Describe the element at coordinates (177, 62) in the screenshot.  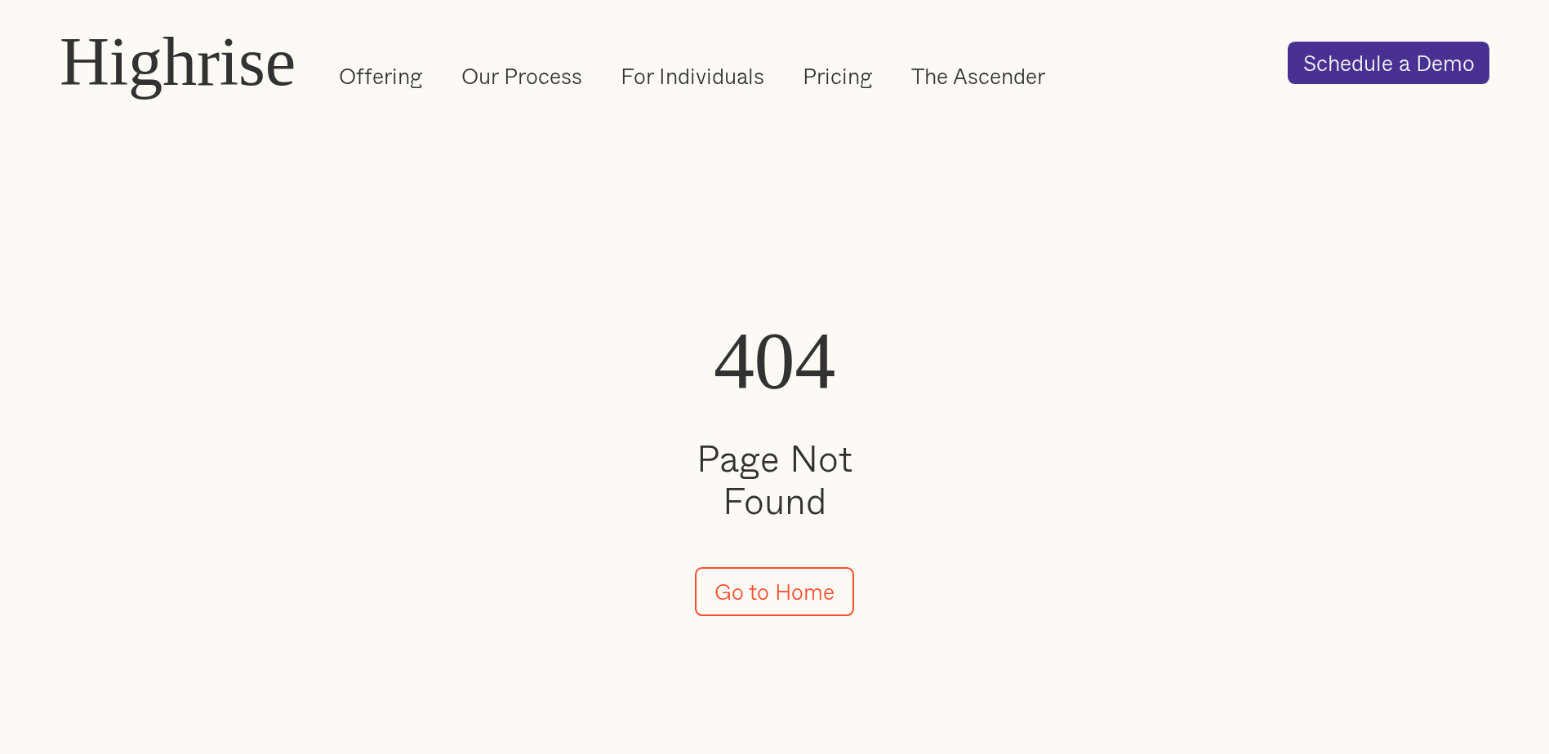
I see `a: Highrise` at that location.